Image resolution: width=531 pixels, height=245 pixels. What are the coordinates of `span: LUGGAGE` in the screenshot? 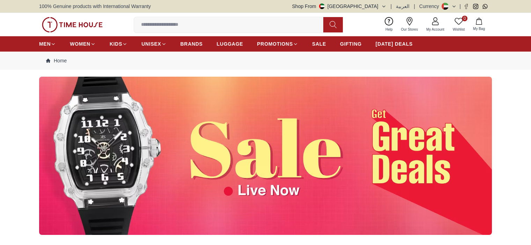 It's located at (230, 44).